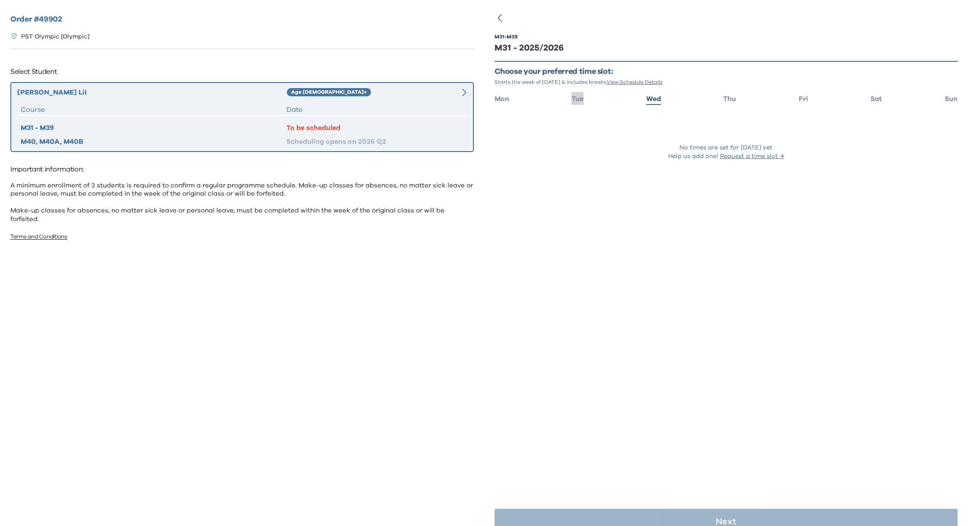 The image size is (968, 526). What do you see at coordinates (55, 37) in the screenshot?
I see `p: PST Olympic [Olympic]` at bounding box center [55, 37].